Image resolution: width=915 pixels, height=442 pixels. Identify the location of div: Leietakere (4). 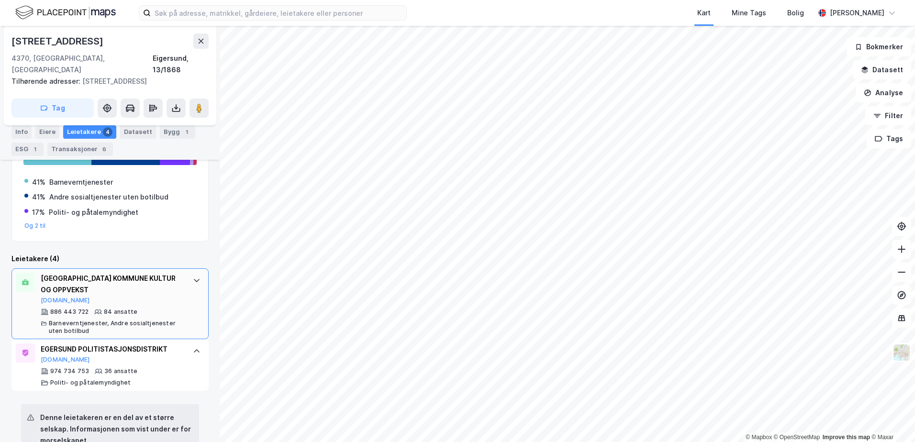
(110, 259).